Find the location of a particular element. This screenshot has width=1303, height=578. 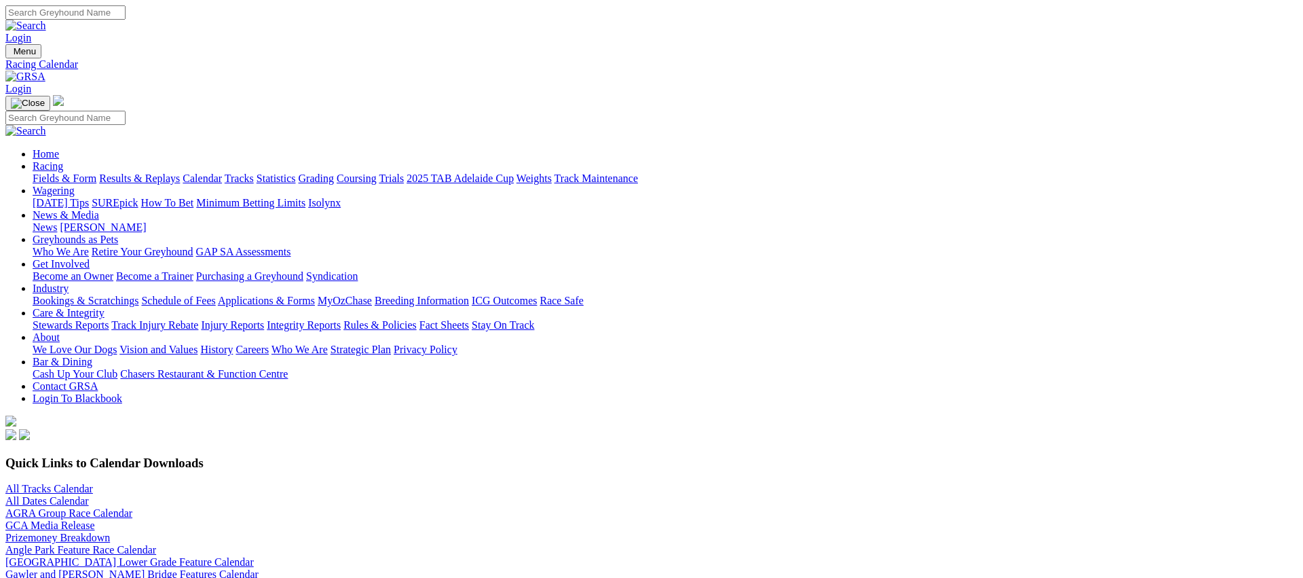

a: How To Bet is located at coordinates (168, 202).